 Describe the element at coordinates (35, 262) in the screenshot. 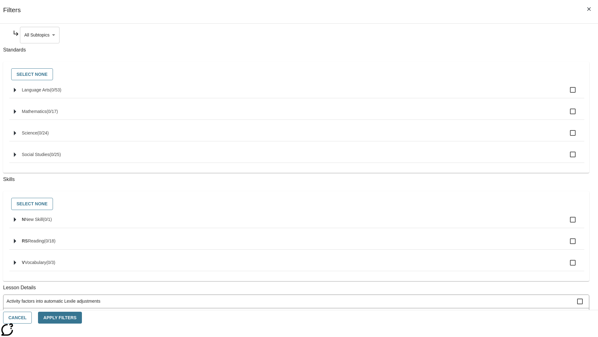

I see `span: Vocabulary` at that location.